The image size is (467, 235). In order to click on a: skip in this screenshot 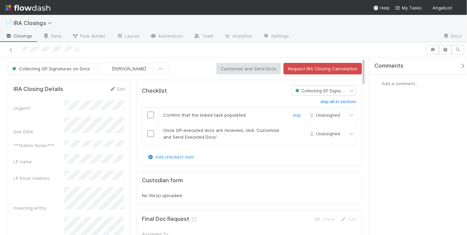, I will do `click(297, 115)`.